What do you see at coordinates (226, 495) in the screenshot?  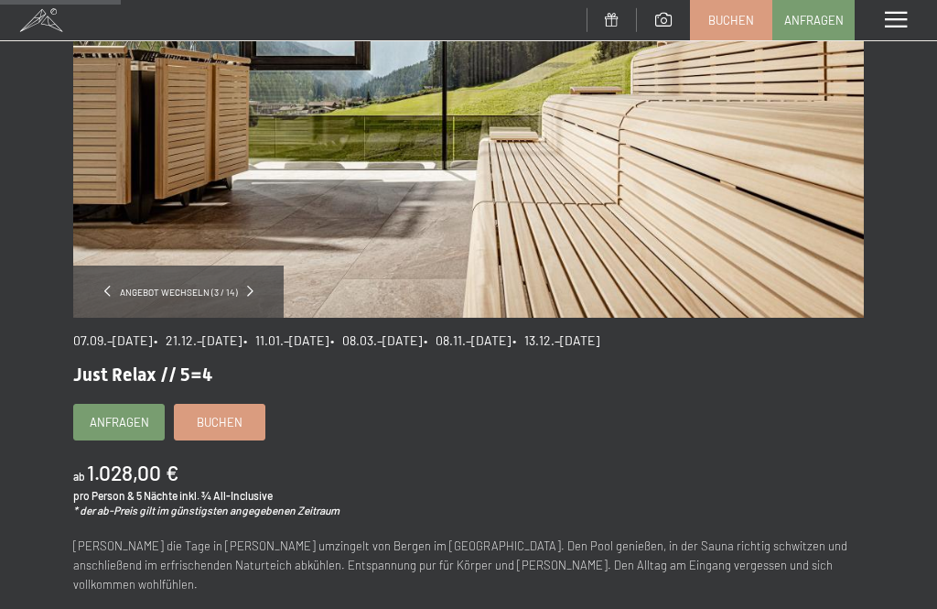 I see `span: inkl. ¾ All-Inclusive` at bounding box center [226, 495].